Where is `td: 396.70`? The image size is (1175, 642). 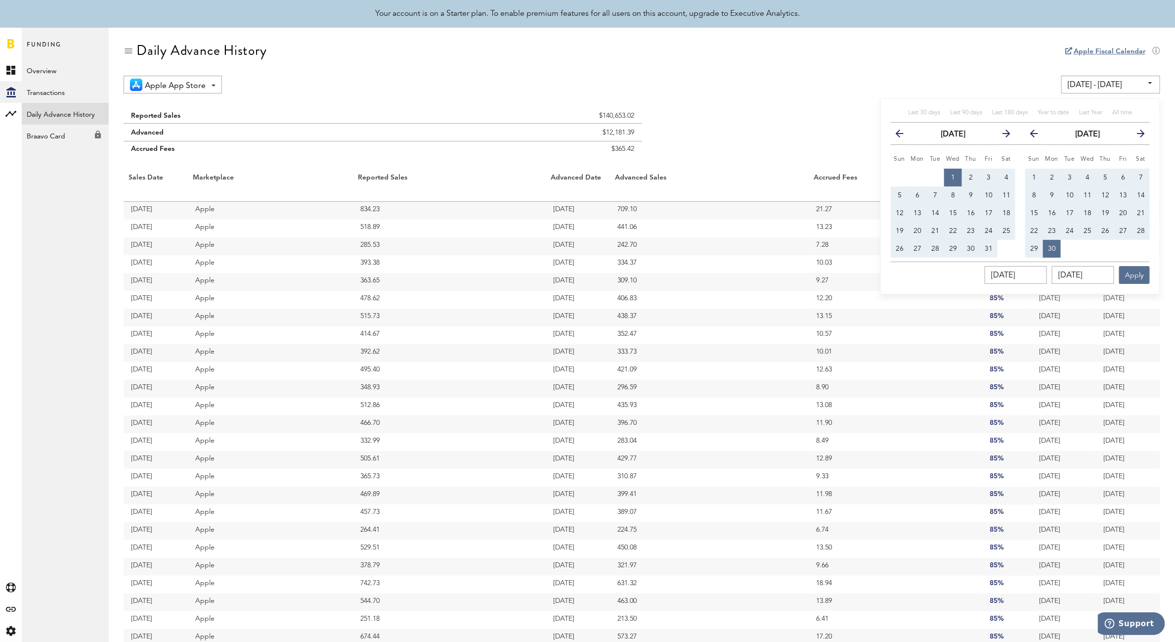 td: 396.70 is located at coordinates (709, 424).